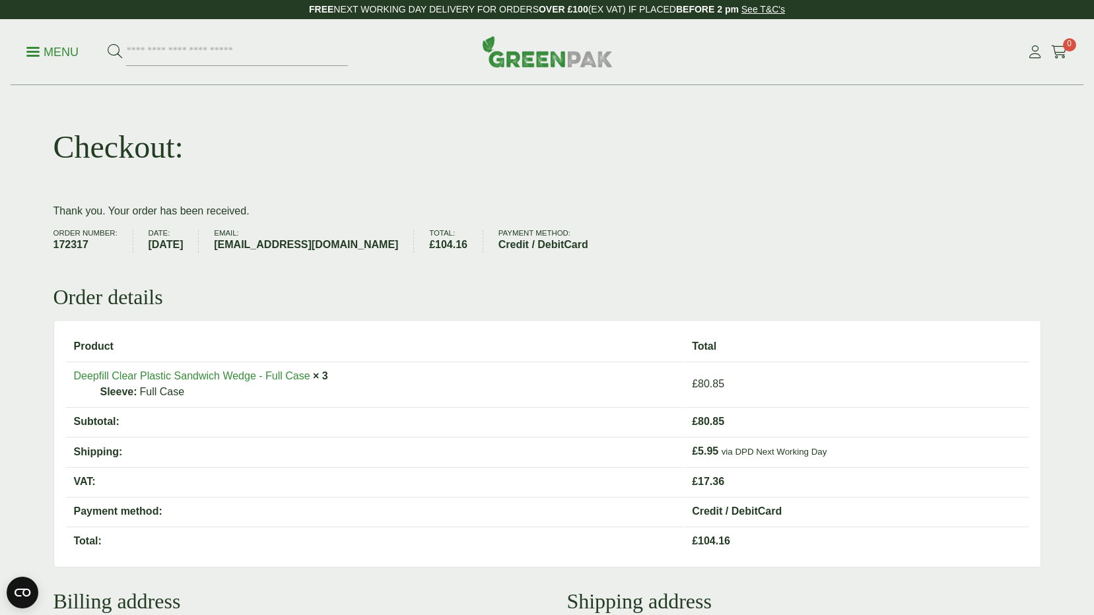 The width and height of the screenshot is (1094, 615). I want to click on strong: × 3, so click(320, 376).